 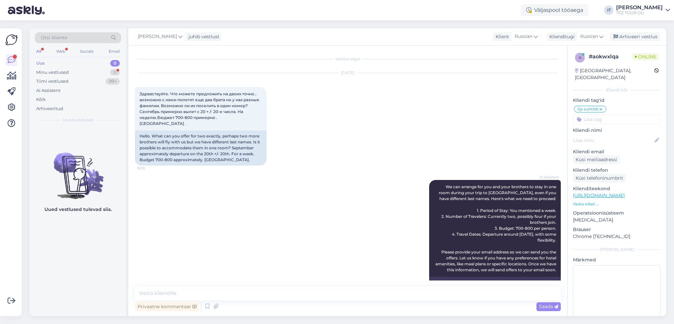 What do you see at coordinates (115, 63) in the screenshot?
I see `div: 0` at bounding box center [115, 63].